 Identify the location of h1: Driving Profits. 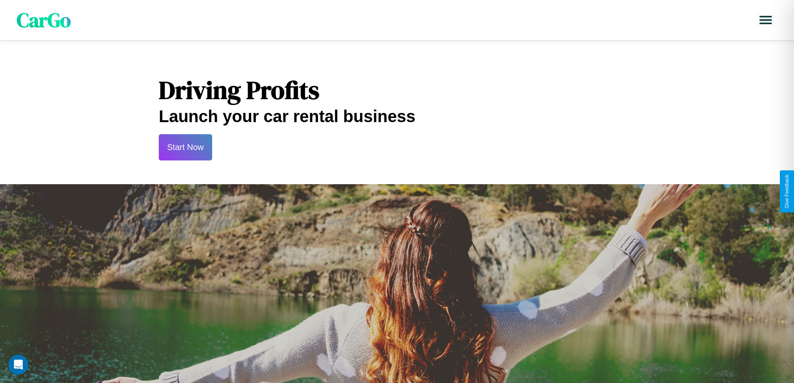
(397, 90).